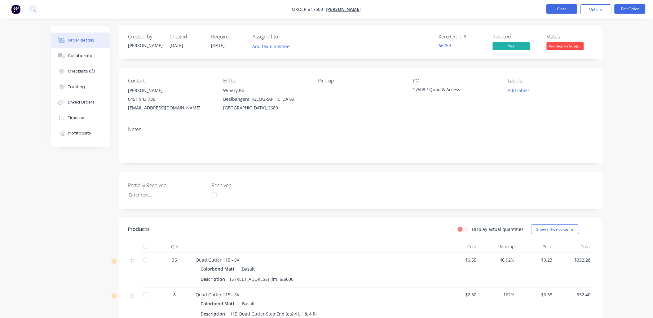  What do you see at coordinates (16, 9) in the screenshot?
I see `img: Factory` at bounding box center [16, 9].